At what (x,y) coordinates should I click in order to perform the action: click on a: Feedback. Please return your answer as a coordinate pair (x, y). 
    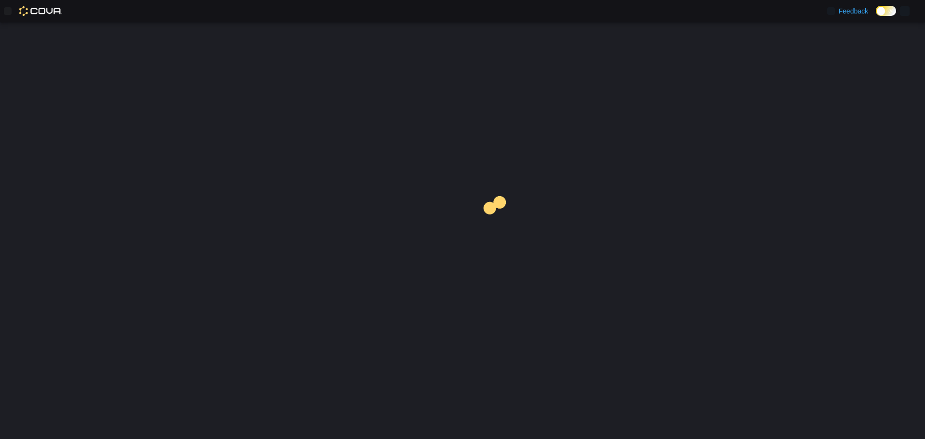
    Looking at the image, I should click on (847, 11).